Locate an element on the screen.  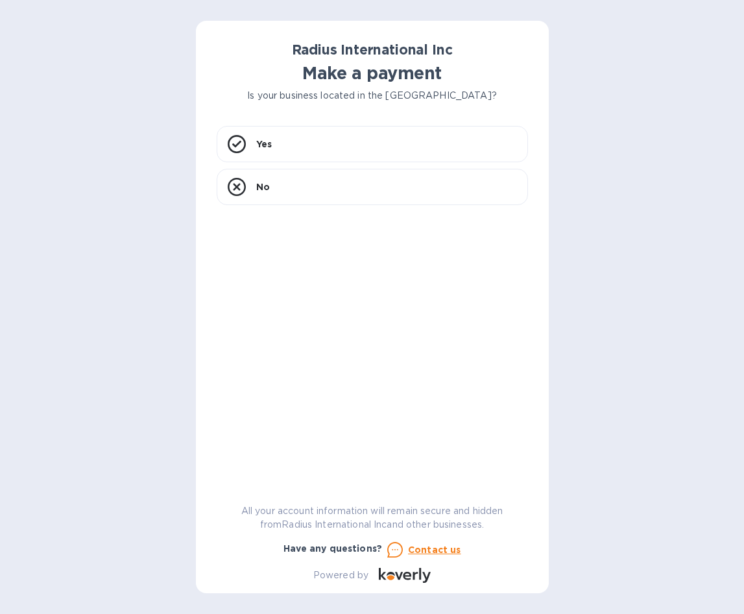
p: Powered by is located at coordinates (341, 575).